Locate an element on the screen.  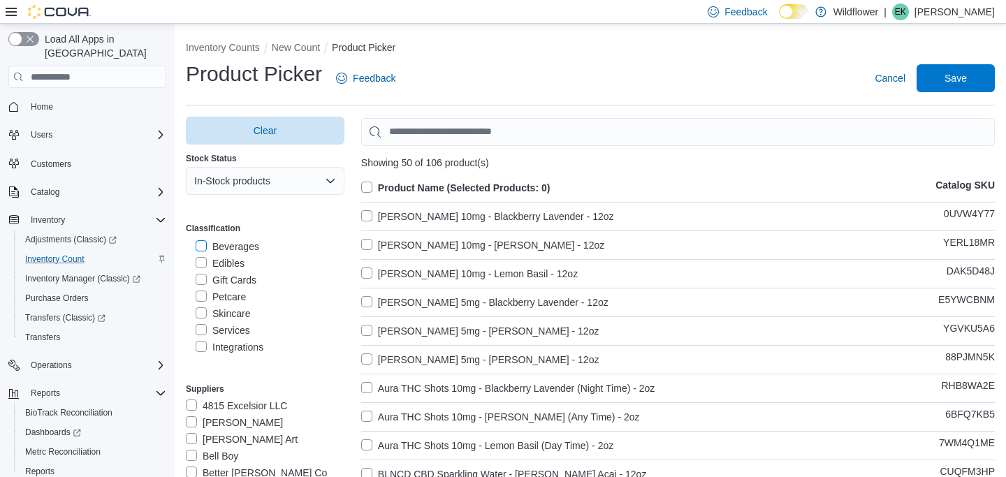
span: Inventory Manager (Classic) is located at coordinates (82, 279).